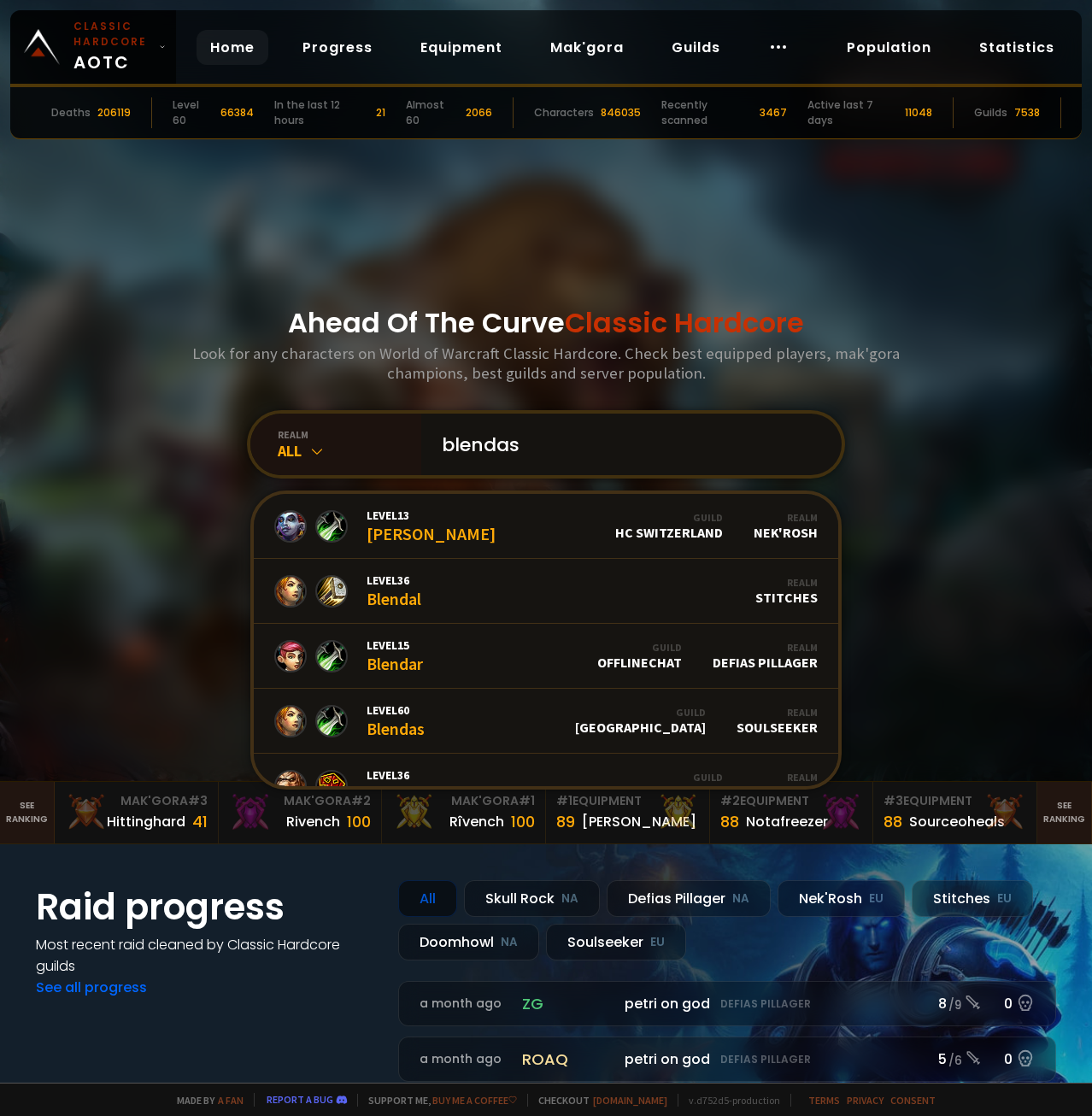 The image size is (1092, 1116). What do you see at coordinates (626, 444) in the screenshot?
I see `input: Search a character...` at bounding box center [626, 444].